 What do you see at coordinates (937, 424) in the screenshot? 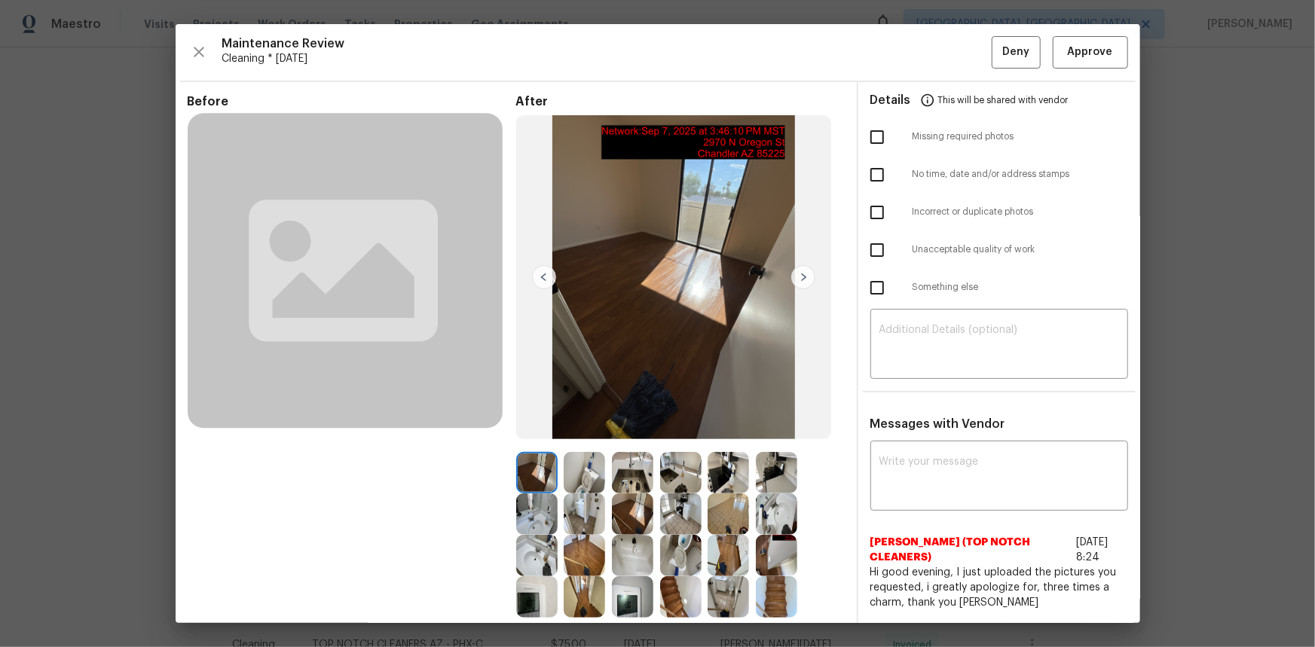
I see `span: Messages with Vendor` at bounding box center [937, 424].